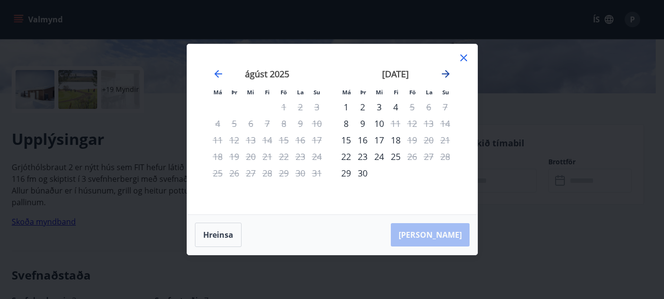 This screenshot has height=299, width=664. Describe the element at coordinates (300, 173) in the screenshot. I see `td: Not available. laugardagur, 30. ágúst 2025` at that location.